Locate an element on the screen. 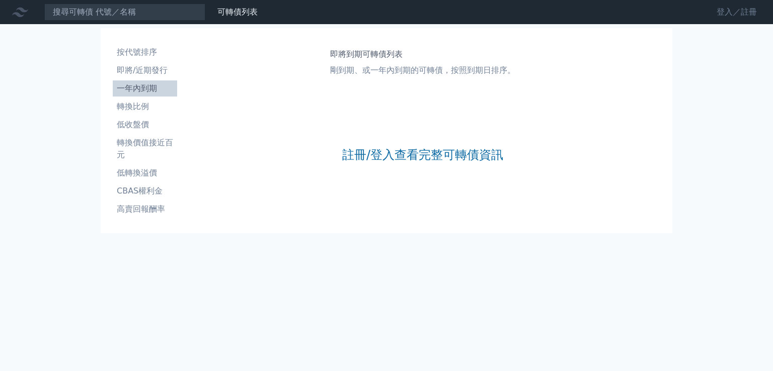  a: 低轉換溢價 is located at coordinates (145, 173).